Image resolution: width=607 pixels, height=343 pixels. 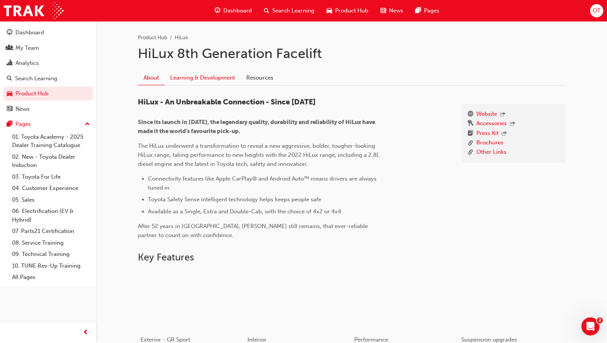 I want to click on li: HiLux, so click(x=181, y=38).